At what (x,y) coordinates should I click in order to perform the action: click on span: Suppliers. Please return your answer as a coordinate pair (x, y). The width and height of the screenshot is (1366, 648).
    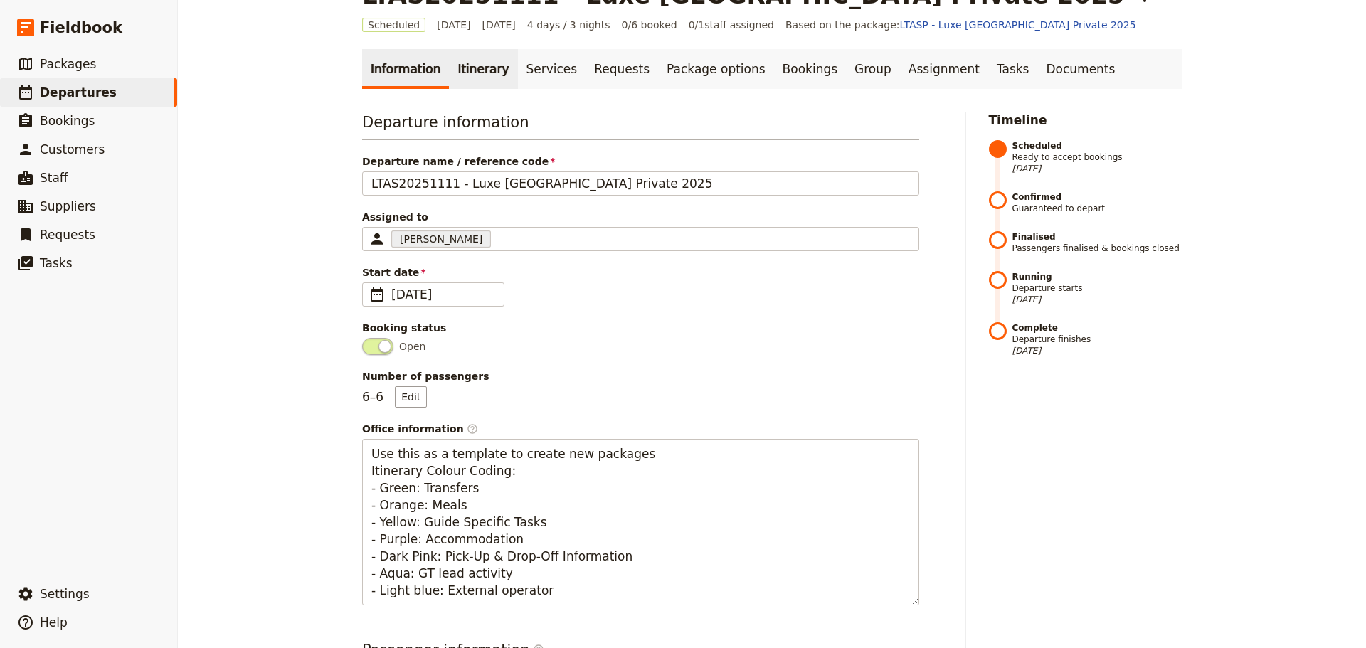
    Looking at the image, I should click on (68, 206).